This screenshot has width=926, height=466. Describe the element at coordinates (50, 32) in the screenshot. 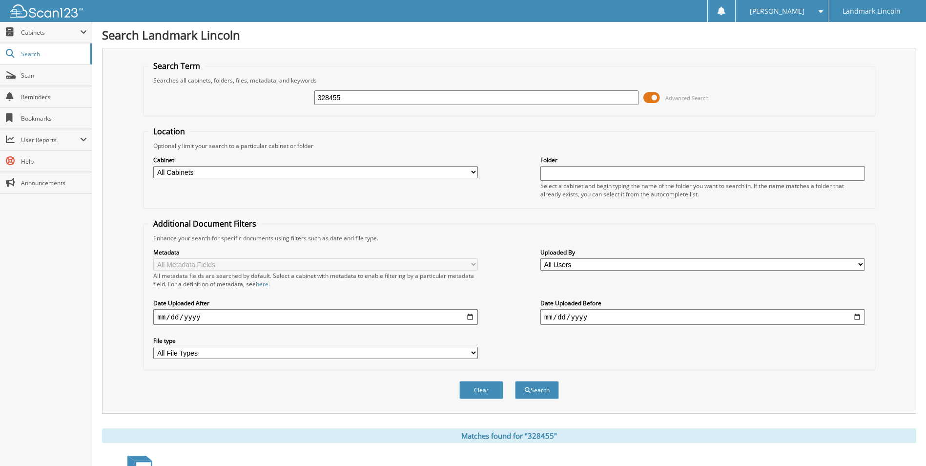

I see `span: Cabinets` at that location.